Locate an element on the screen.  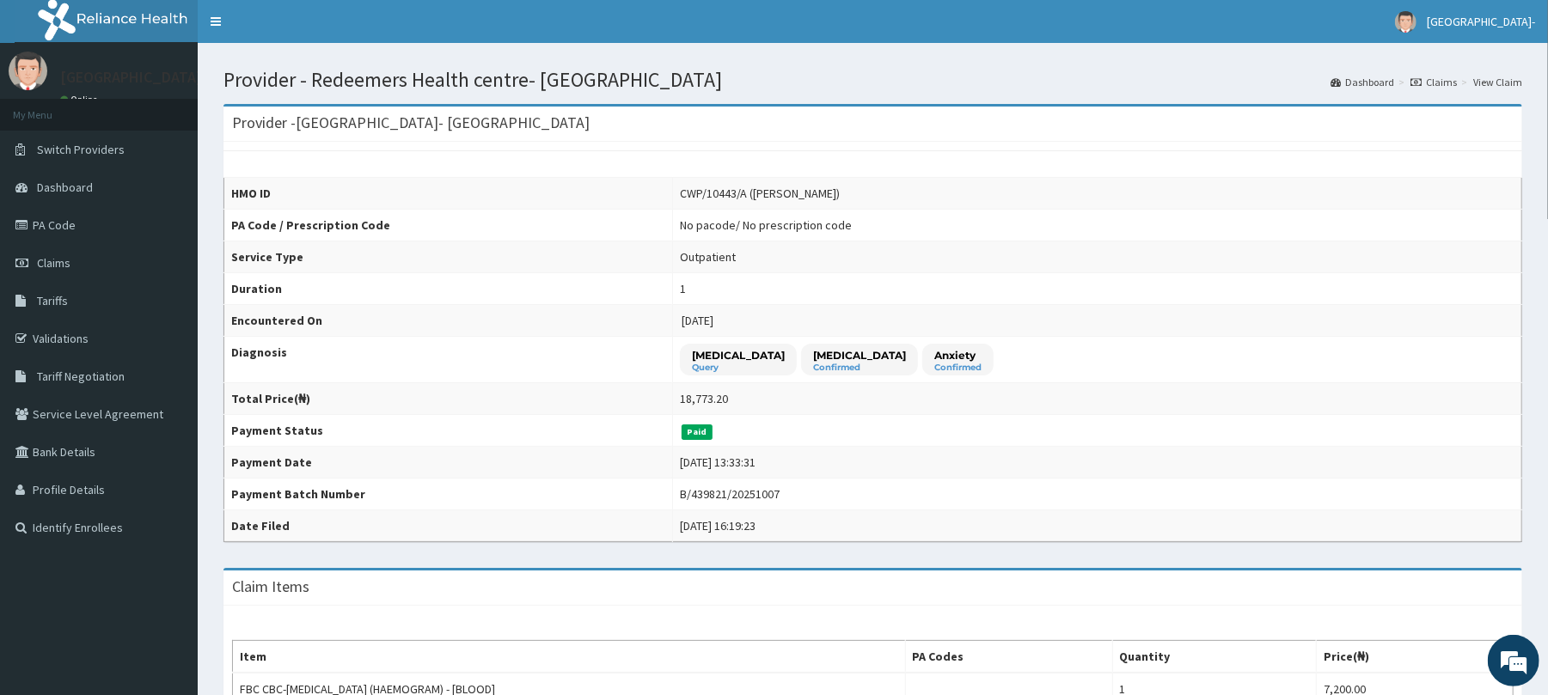
p: Anxiety is located at coordinates (957, 355).